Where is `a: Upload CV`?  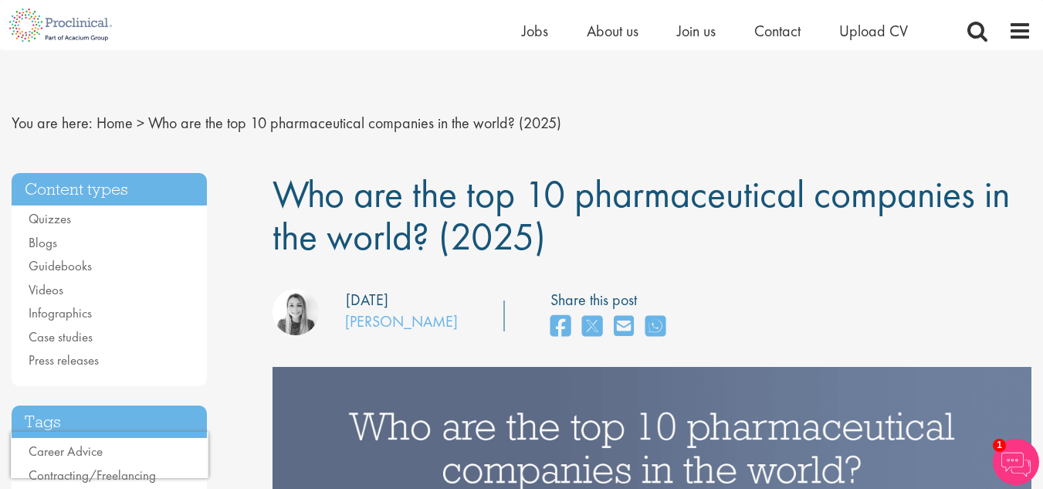
a: Upload CV is located at coordinates (873, 31).